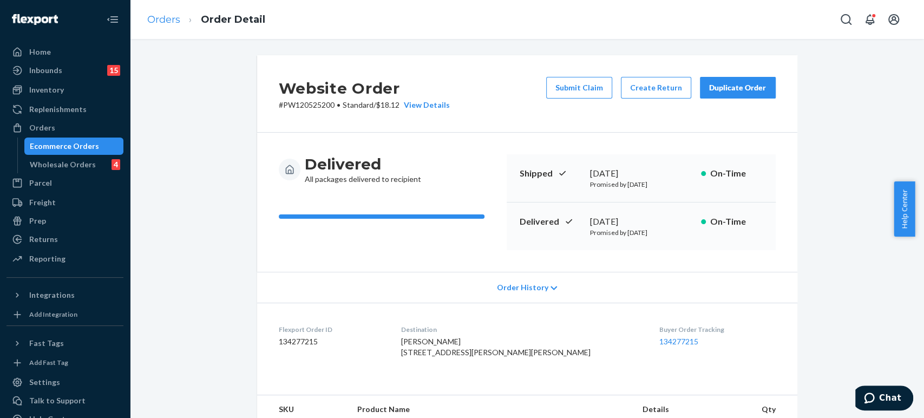 The height and width of the screenshot is (418, 924). Describe the element at coordinates (65, 239) in the screenshot. I see `a: Returns` at that location.